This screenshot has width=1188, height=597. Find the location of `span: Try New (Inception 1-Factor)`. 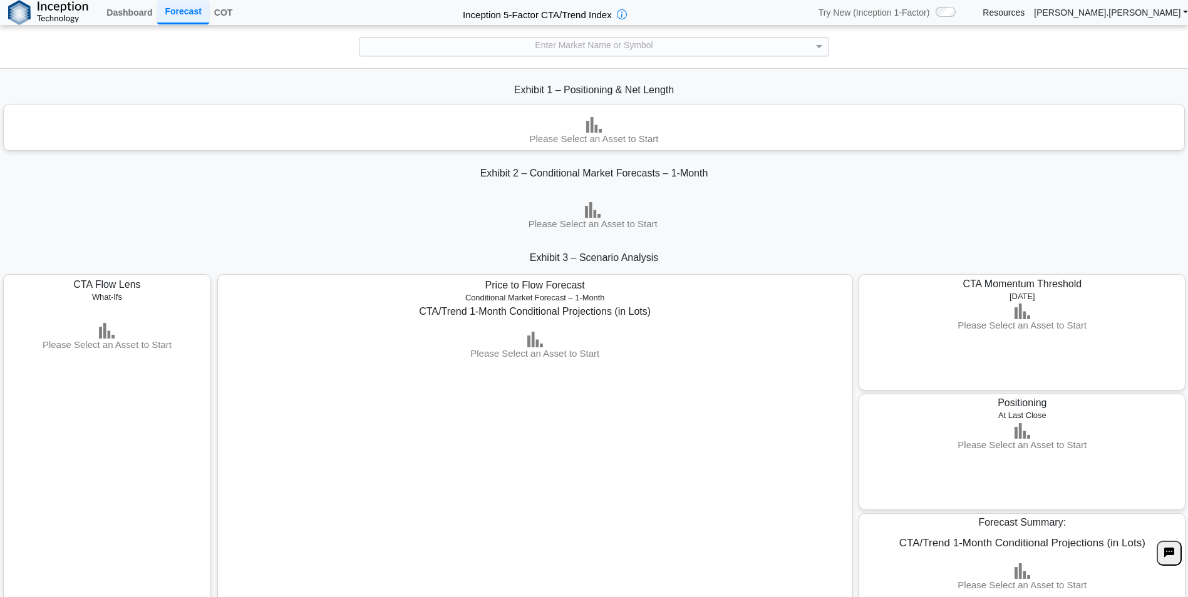

span: Try New (Inception 1-Factor) is located at coordinates (874, 13).